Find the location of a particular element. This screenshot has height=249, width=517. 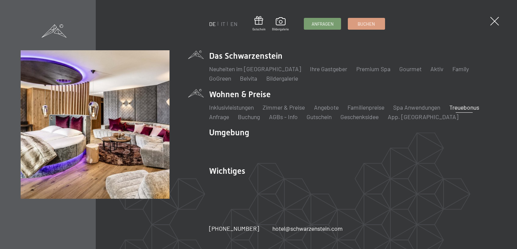

a: Premium Spa is located at coordinates (373, 69).